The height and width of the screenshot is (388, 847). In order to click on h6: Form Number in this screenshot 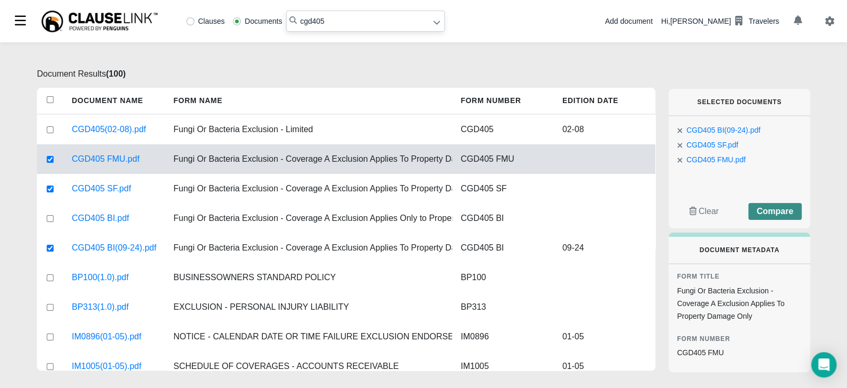, I will do `click(740, 339)`.